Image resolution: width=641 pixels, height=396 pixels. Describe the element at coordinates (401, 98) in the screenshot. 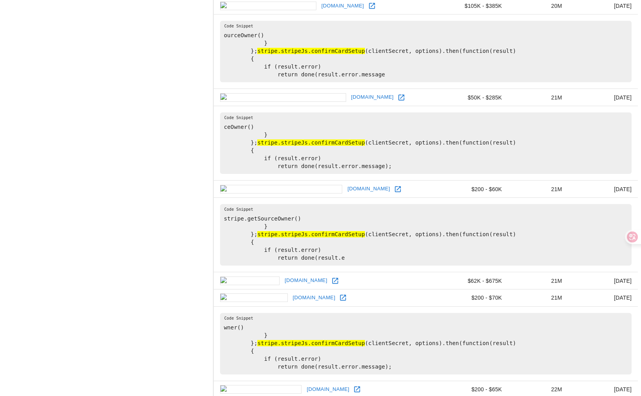

I see `a: Open restaurantcoolergaskets.com in new window` at that location.